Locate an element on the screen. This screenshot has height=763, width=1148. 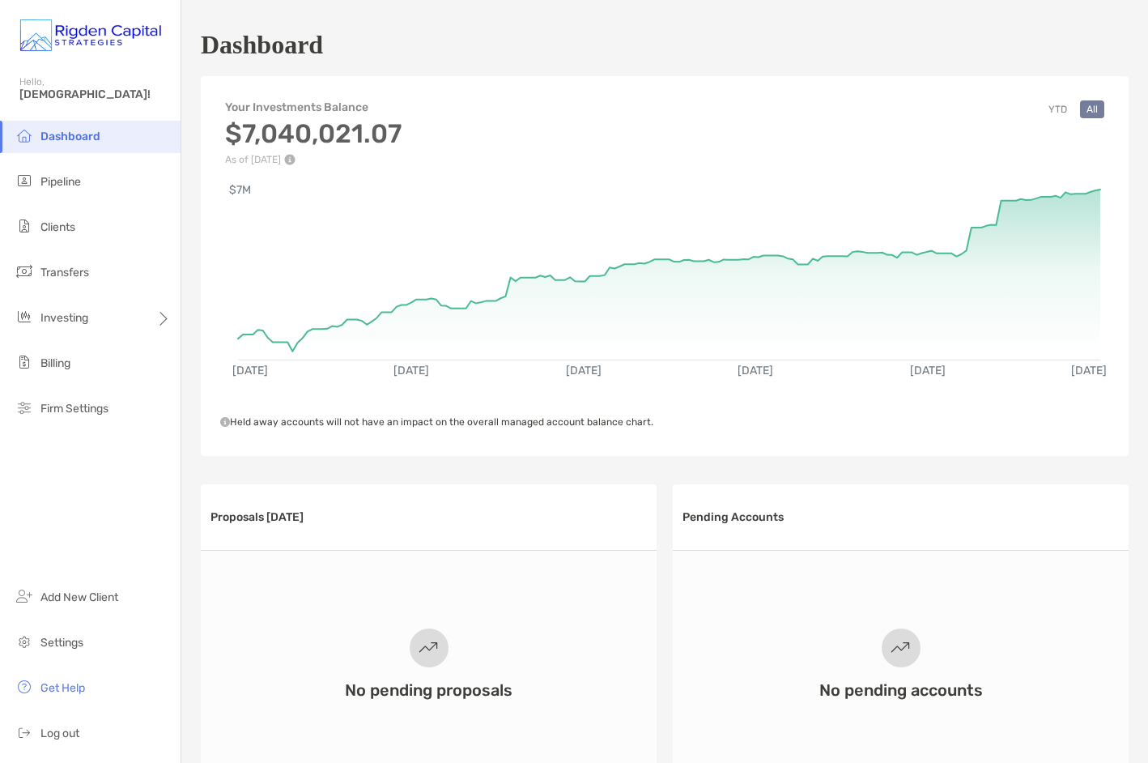
img: transfers icon is located at coordinates (24, 271).